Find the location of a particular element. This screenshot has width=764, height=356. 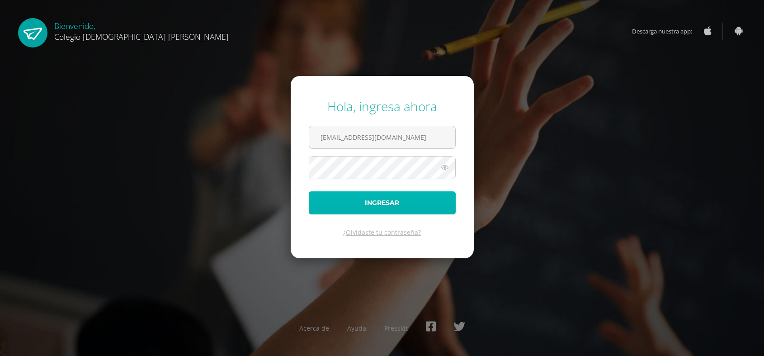

span: Descarga nuestra app: is located at coordinates (667, 31).